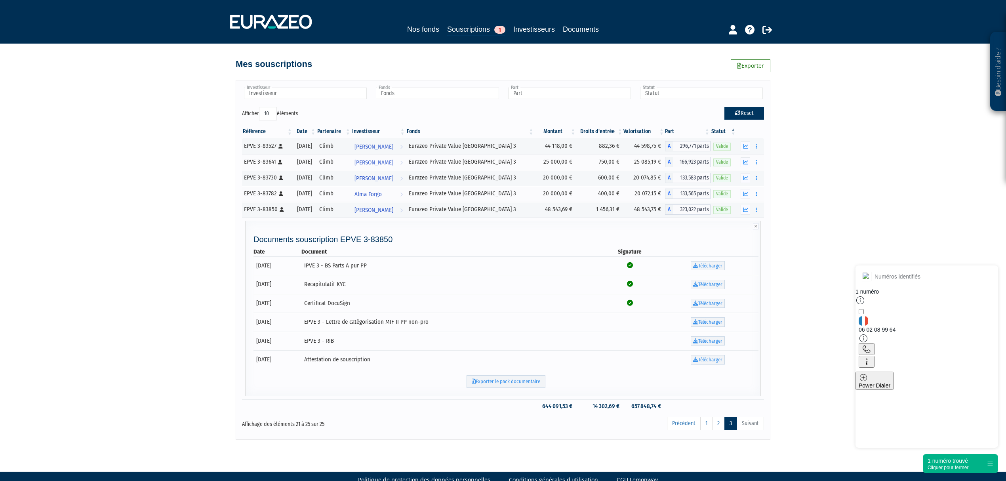 The width and height of the screenshot is (1006, 481). I want to click on h4: Mes souscriptions, so click(274, 64).